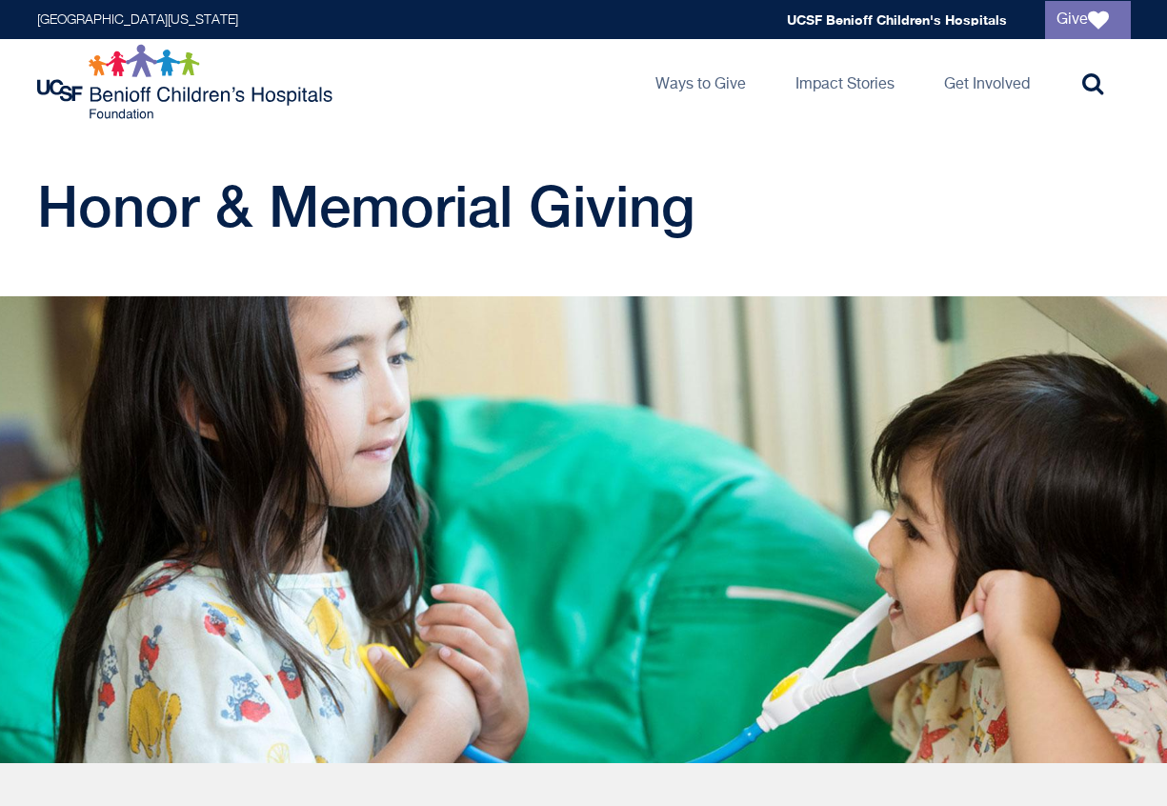  Describe the element at coordinates (897, 19) in the screenshot. I see `a: UCSF Benioff Children's Hospitals` at that location.